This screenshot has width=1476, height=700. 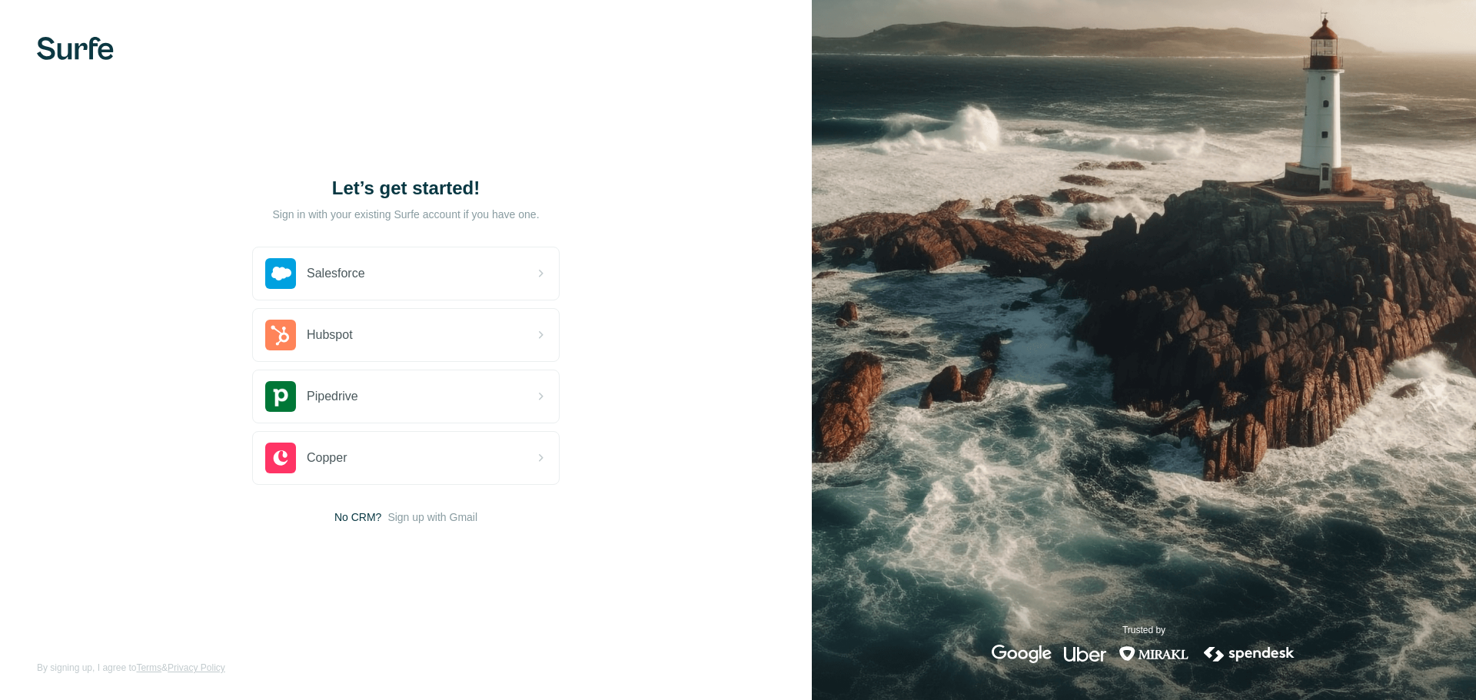 I want to click on span: No CRM?, so click(x=357, y=517).